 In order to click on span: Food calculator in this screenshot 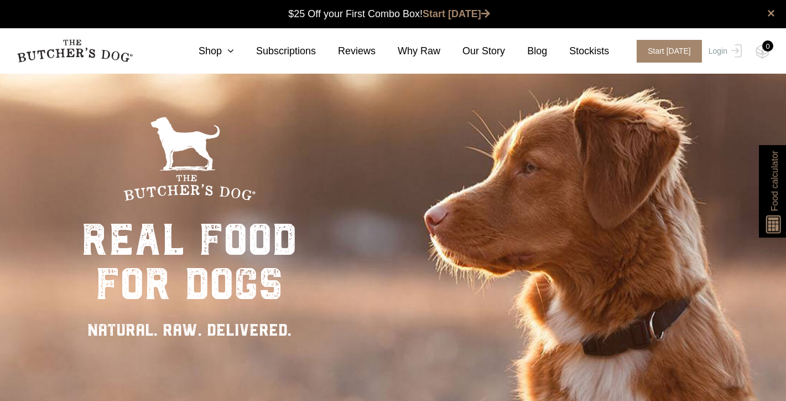, I will do `click(775, 180)`.